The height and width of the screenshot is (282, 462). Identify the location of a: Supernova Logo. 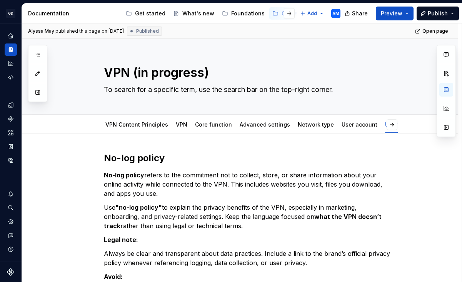
(11, 272).